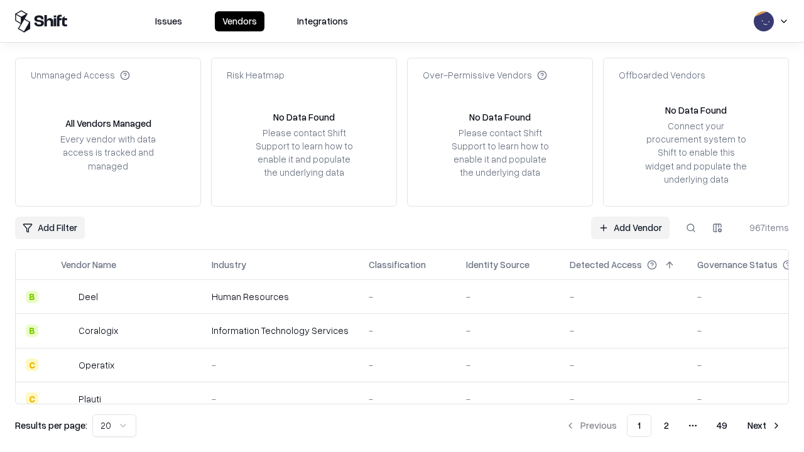 This screenshot has height=452, width=804. What do you see at coordinates (168, 21) in the screenshot?
I see `button: Issues` at bounding box center [168, 21].